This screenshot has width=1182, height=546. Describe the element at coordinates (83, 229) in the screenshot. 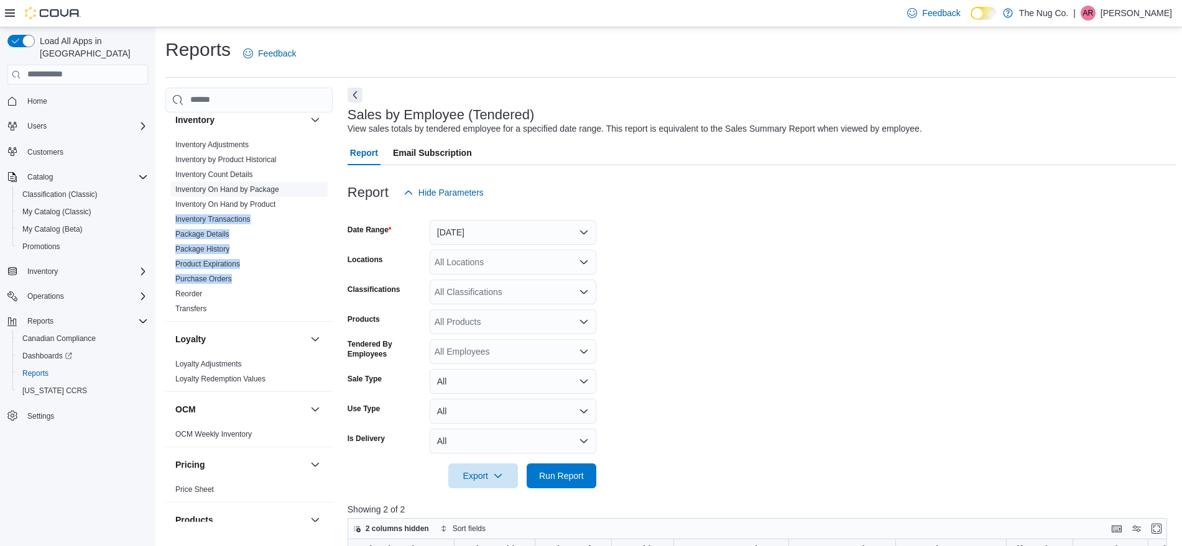

I see `button: My Catalog (Beta)` at that location.